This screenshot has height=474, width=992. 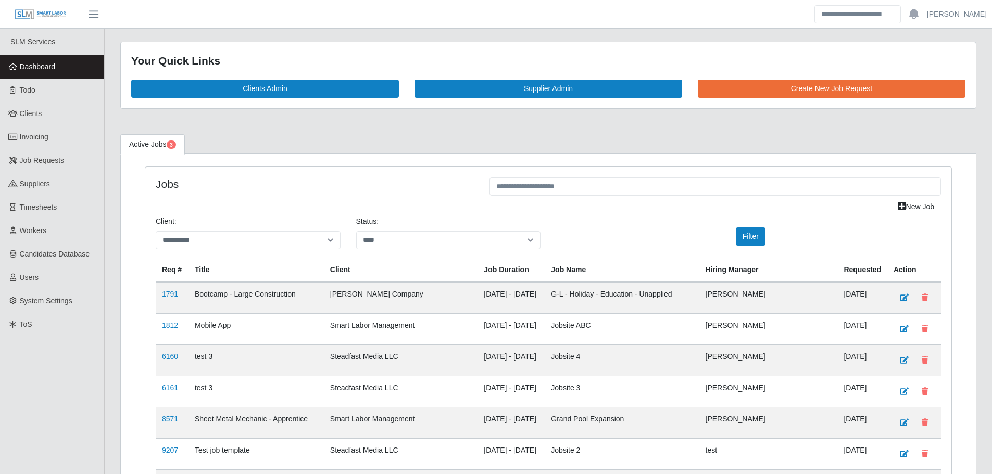 I want to click on td: Bootcamp - Large Construction, so click(x=256, y=298).